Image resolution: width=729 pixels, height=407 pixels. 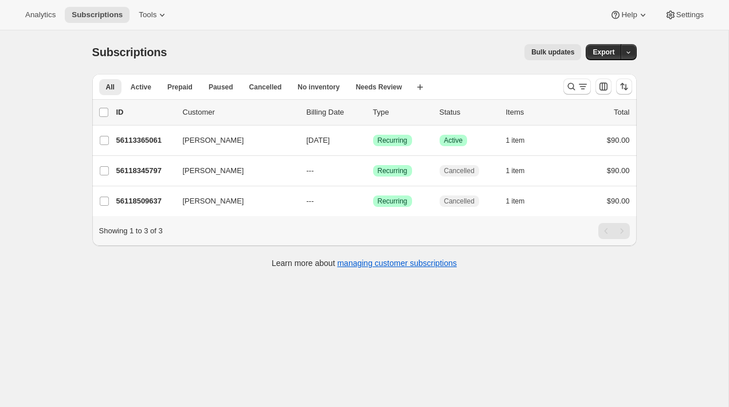 What do you see at coordinates (625, 87) in the screenshot?
I see `button: Sort the results` at bounding box center [625, 87].